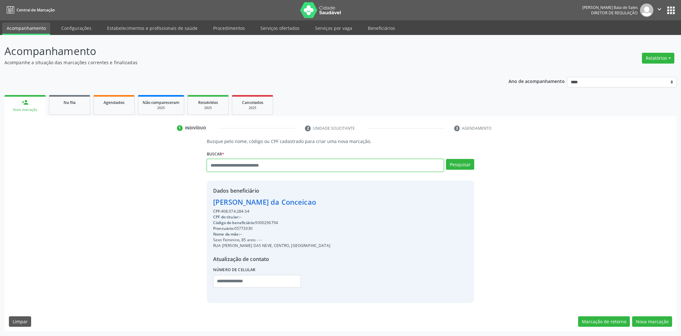 The width and height of the screenshot is (681, 336). What do you see at coordinates (26, 29) in the screenshot?
I see `a: Acompanhamento` at bounding box center [26, 29].